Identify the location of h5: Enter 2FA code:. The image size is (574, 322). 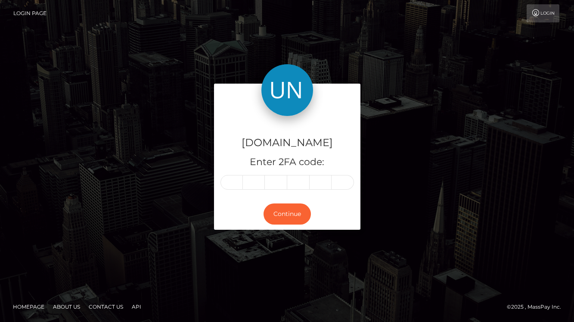
(287, 162).